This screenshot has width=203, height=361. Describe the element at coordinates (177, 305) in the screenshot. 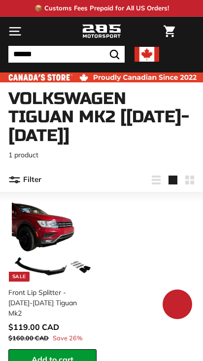

I see `inbox-online-store-chat: Shopify online store chat` at that location.